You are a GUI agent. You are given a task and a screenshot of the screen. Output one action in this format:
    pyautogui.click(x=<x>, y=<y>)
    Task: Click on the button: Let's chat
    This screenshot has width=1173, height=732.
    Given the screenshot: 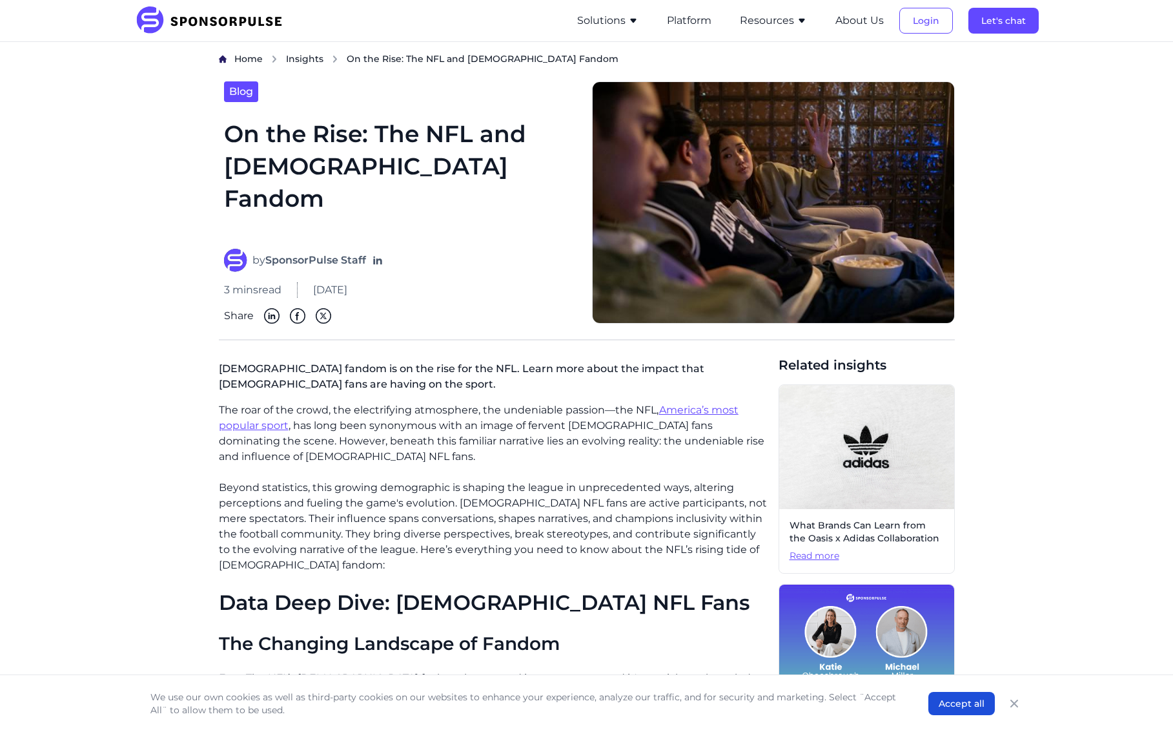 What is the action you would take?
    pyautogui.click(x=1004, y=21)
    